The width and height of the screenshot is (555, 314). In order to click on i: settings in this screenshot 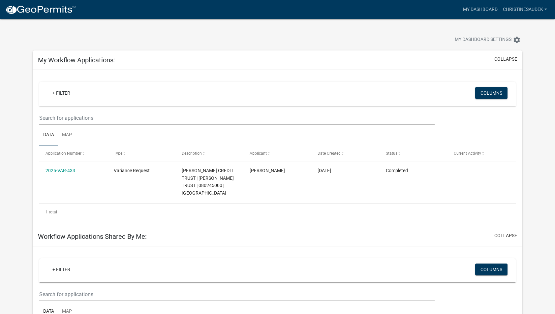, I will do `click(517, 40)`.